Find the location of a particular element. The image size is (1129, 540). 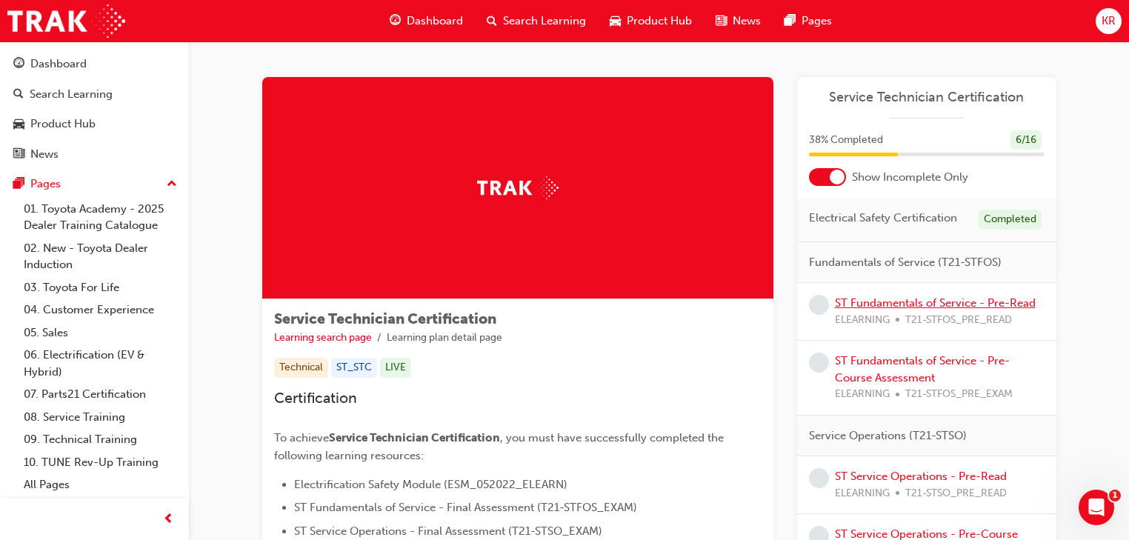

span: KR is located at coordinates (1109, 21).